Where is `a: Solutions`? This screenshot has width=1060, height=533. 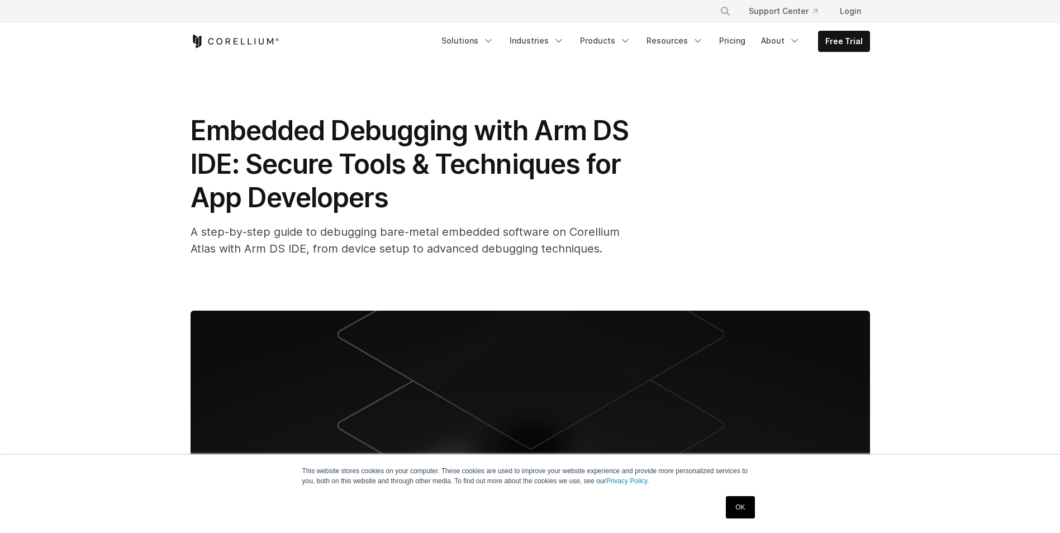 a: Solutions is located at coordinates (468, 41).